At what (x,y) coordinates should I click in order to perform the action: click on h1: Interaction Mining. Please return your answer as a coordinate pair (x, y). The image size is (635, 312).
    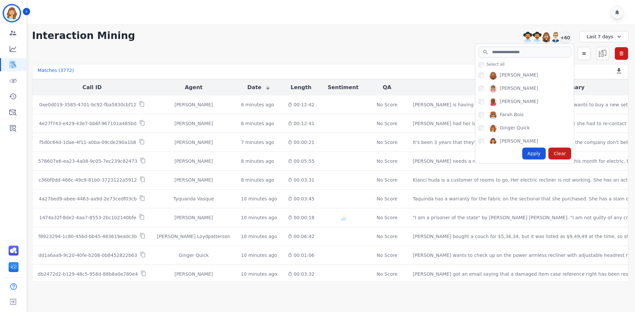
    Looking at the image, I should click on (84, 36).